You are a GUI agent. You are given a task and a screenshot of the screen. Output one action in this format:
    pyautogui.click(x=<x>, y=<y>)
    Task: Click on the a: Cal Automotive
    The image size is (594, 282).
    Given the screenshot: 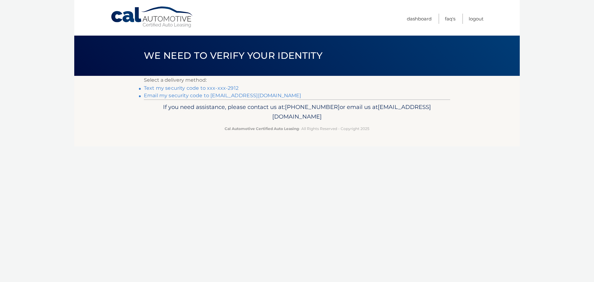 What is the action you would take?
    pyautogui.click(x=152, y=17)
    